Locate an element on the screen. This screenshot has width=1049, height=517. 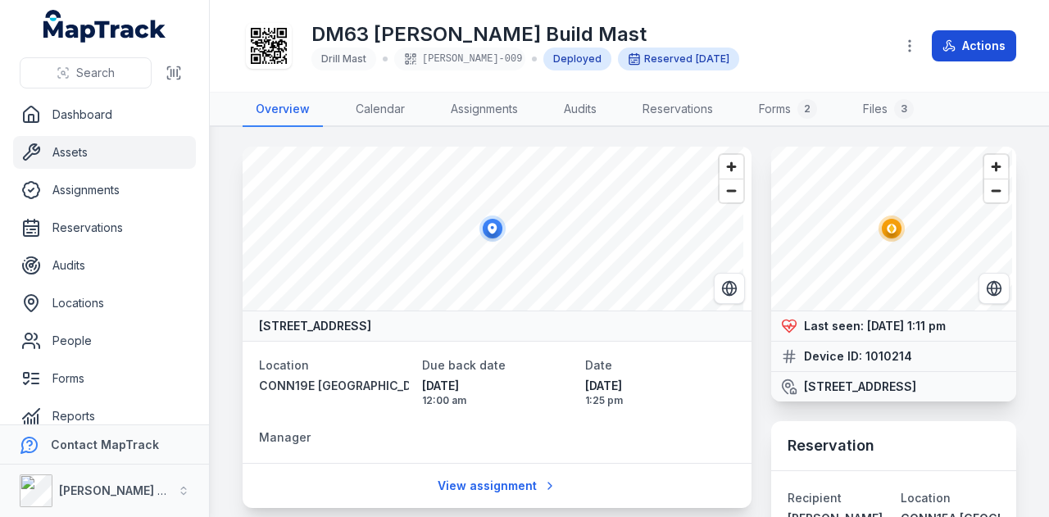
h3: Reservation is located at coordinates (831, 446).